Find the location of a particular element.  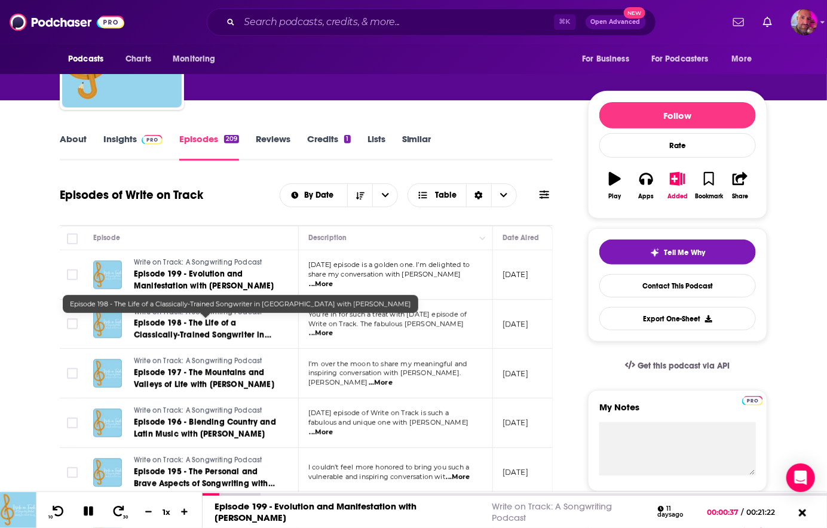

span: By Date is located at coordinates (321, 195).